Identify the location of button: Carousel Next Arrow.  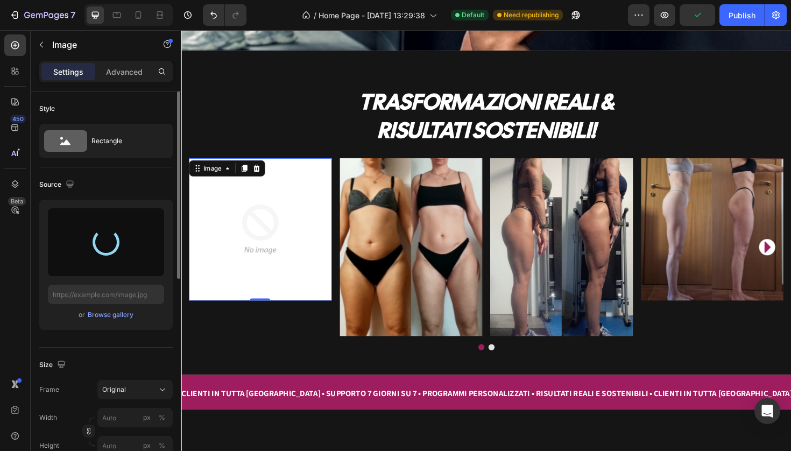
(620, 230).